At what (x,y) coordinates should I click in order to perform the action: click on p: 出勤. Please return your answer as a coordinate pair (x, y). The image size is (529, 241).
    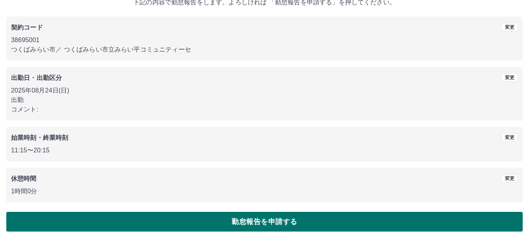
    Looking at the image, I should click on (264, 100).